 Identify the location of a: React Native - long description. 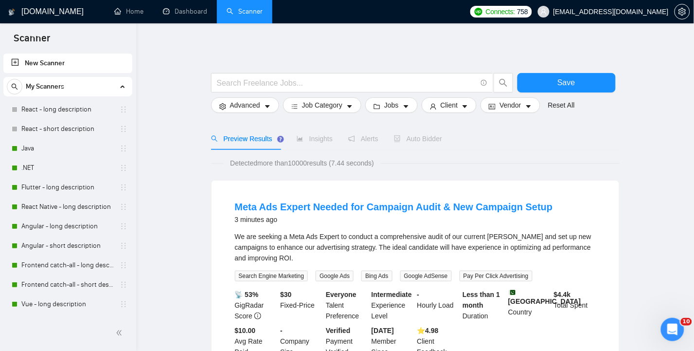
(68, 207).